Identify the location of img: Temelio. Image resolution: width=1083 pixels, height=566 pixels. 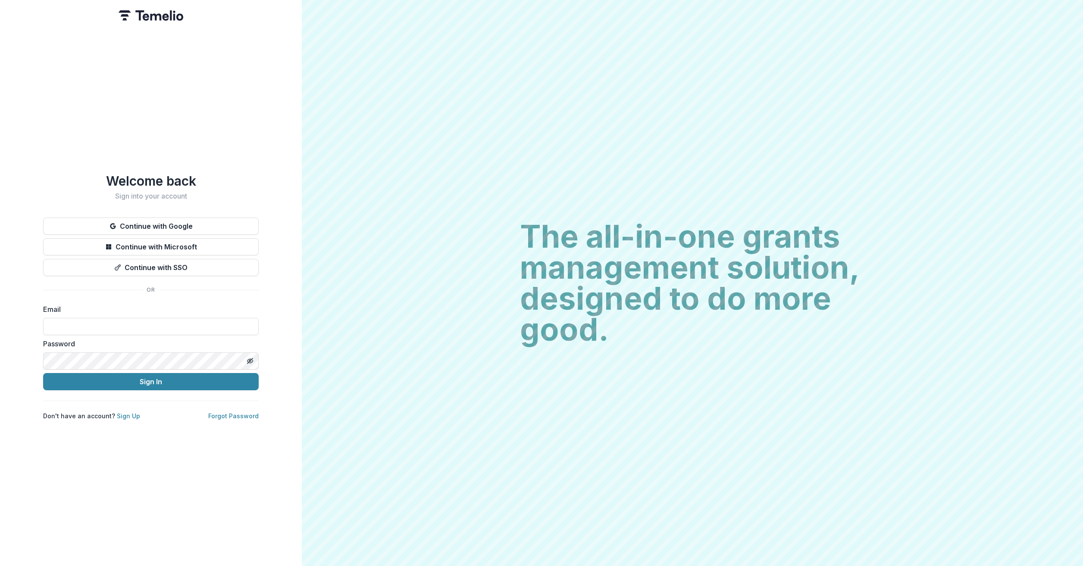
(151, 16).